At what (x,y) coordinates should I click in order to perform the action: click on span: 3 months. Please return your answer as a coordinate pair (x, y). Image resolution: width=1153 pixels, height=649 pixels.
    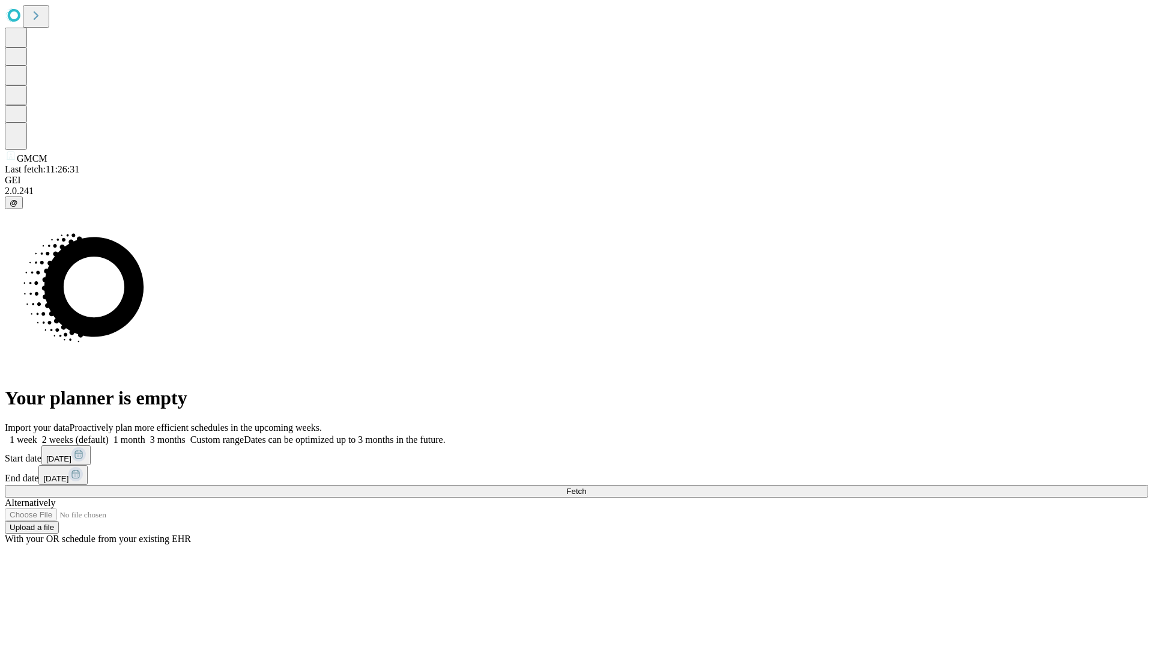
    Looking at the image, I should click on (168, 439).